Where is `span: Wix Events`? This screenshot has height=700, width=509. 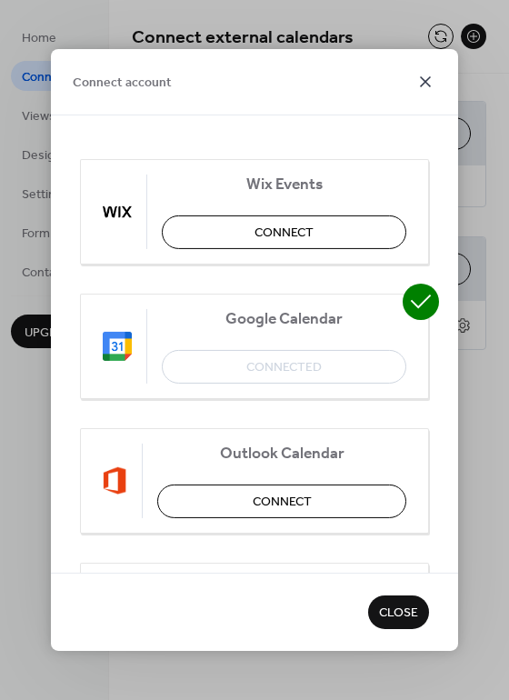 span: Wix Events is located at coordinates (284, 185).